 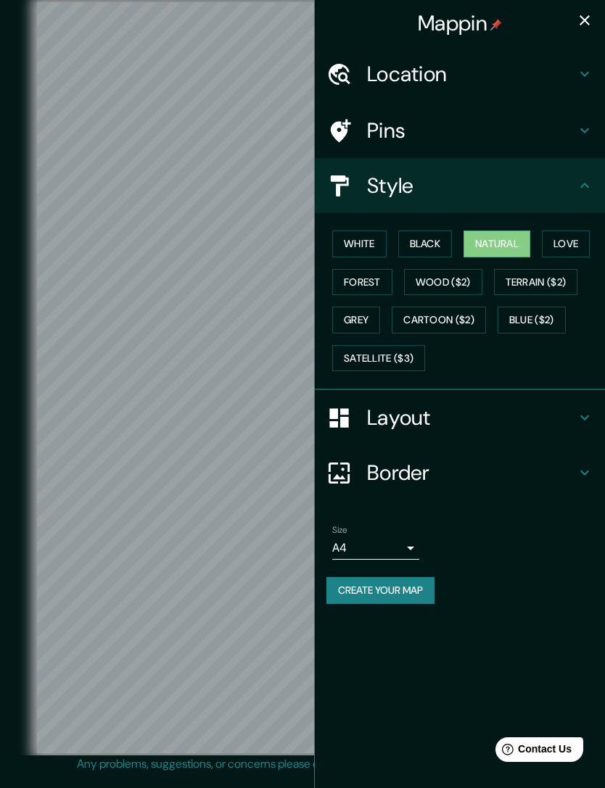 I want to click on h4: Style, so click(x=471, y=186).